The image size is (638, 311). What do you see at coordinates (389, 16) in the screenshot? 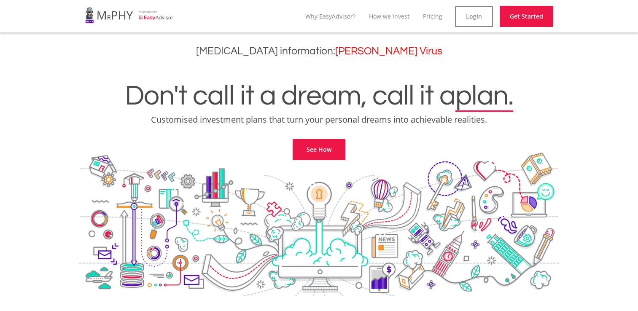
I see `a: How we invest` at bounding box center [389, 16].